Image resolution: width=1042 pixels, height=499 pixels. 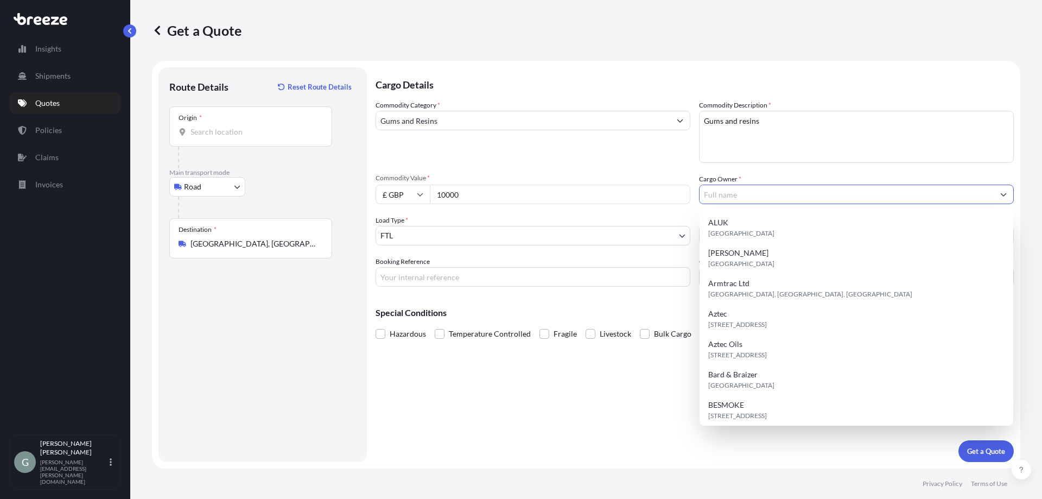 I want to click on span: Road, so click(x=193, y=187).